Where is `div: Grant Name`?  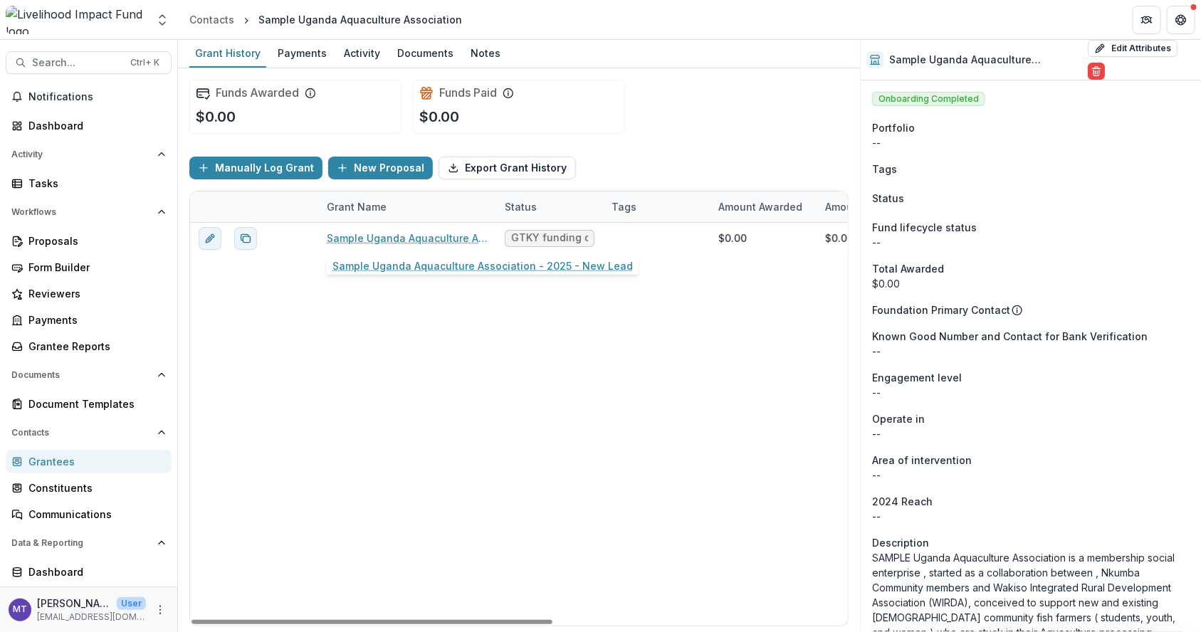
div: Grant Name is located at coordinates (407, 207).